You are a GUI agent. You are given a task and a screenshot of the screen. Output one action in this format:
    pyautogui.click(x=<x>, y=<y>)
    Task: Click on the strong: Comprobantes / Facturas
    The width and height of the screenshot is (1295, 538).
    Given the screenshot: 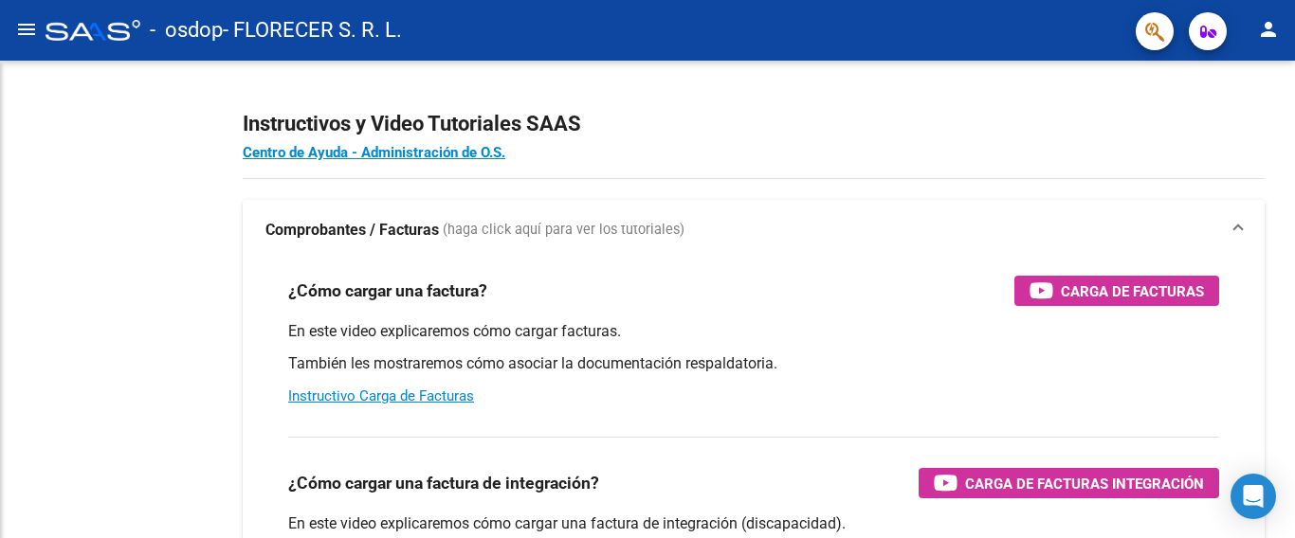 What is the action you would take?
    pyautogui.click(x=352, y=230)
    